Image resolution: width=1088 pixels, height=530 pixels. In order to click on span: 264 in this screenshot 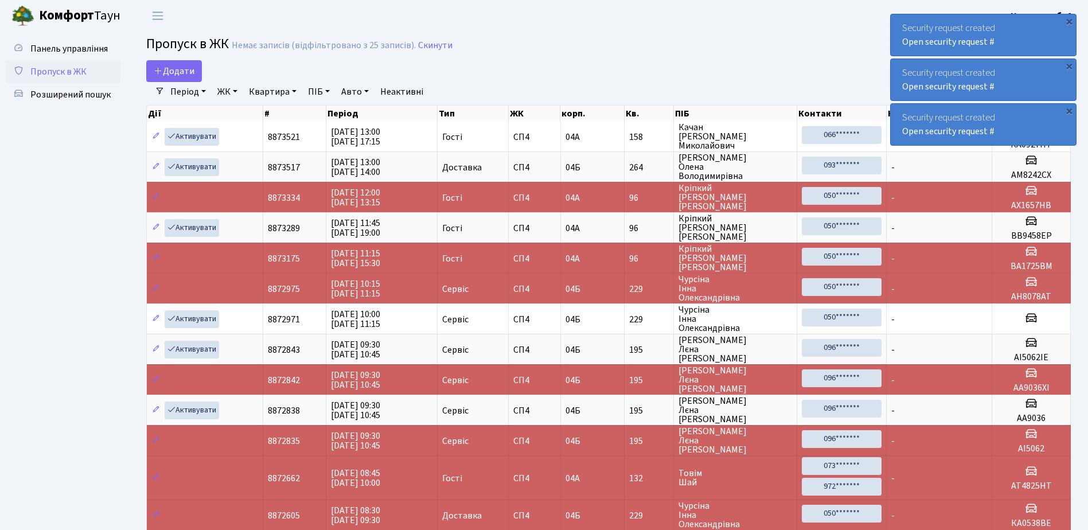, I will do `click(649, 167)`.